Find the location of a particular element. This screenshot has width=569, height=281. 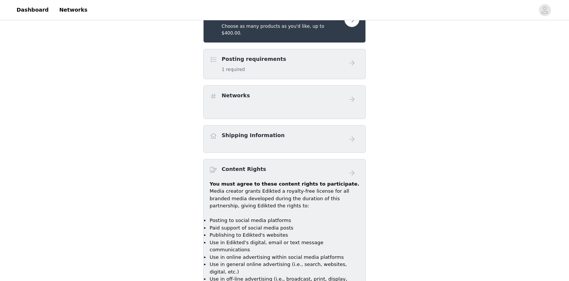

li: Posting to social media platforms is located at coordinates (284, 221).